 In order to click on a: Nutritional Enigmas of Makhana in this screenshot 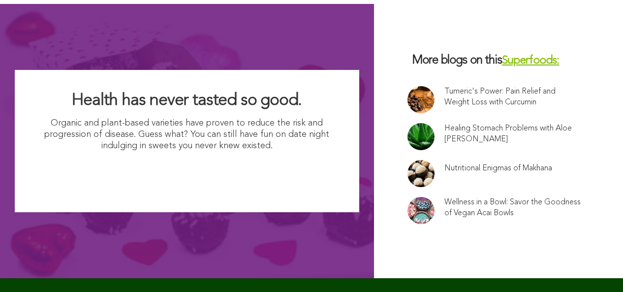, I will do `click(498, 168)`.